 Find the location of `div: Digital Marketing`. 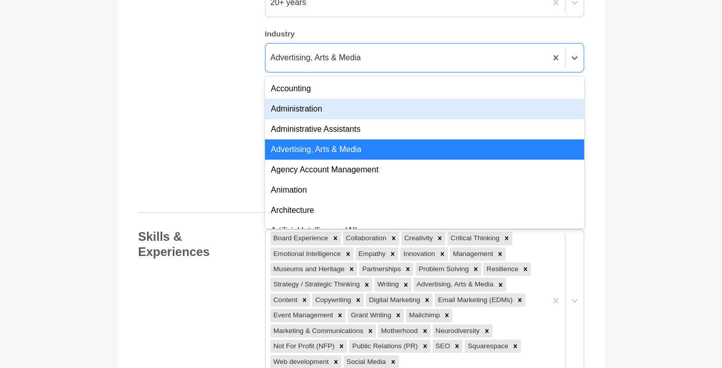

div: Digital Marketing is located at coordinates (394, 300).